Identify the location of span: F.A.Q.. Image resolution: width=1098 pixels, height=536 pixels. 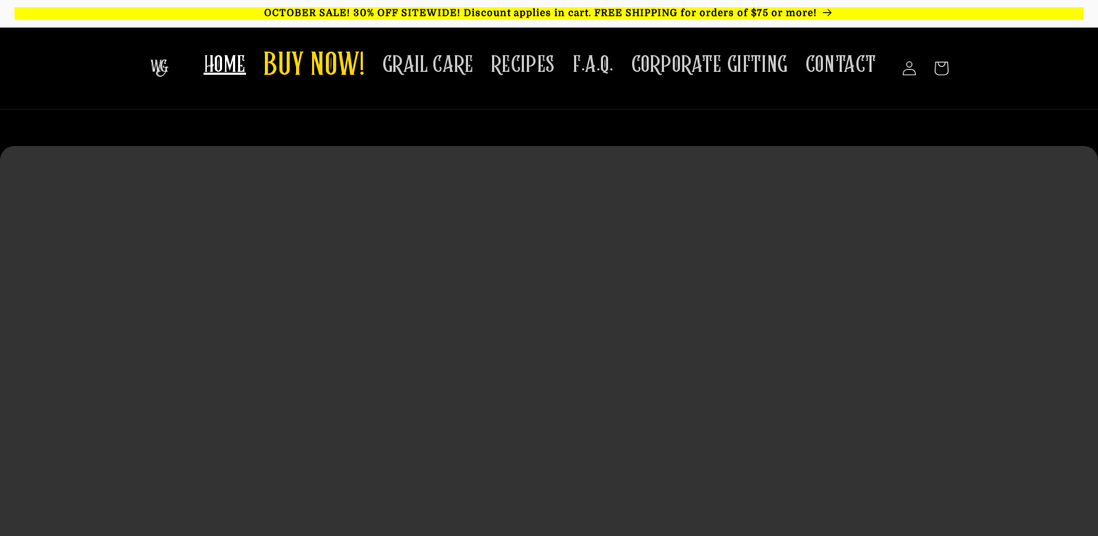
(593, 65).